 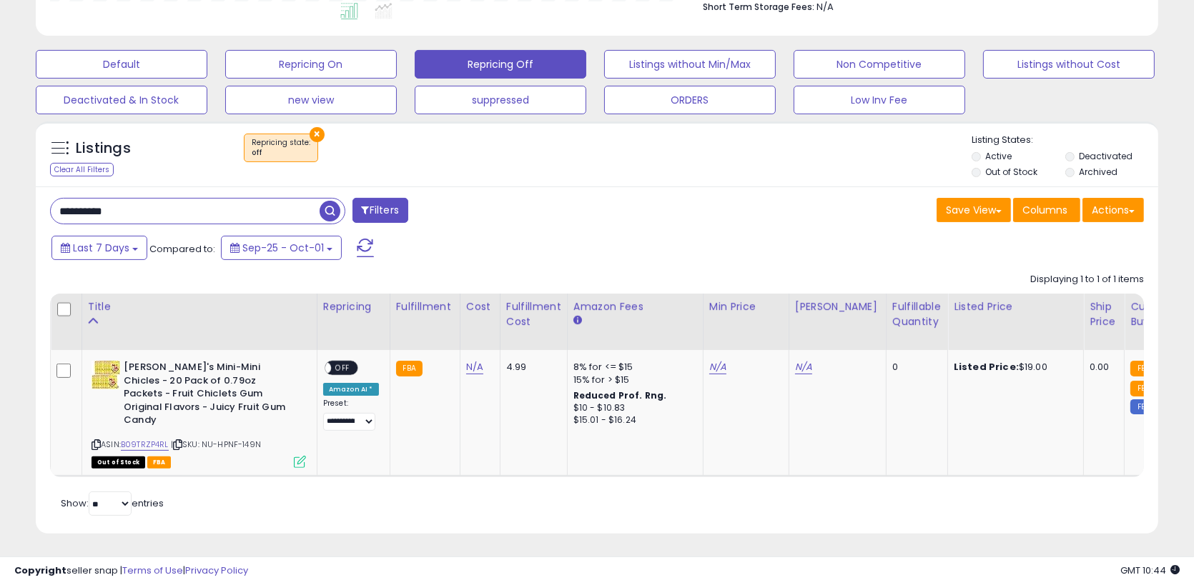 What do you see at coordinates (199, 414) in the screenshot?
I see `div: ASIN:` at bounding box center [199, 414].